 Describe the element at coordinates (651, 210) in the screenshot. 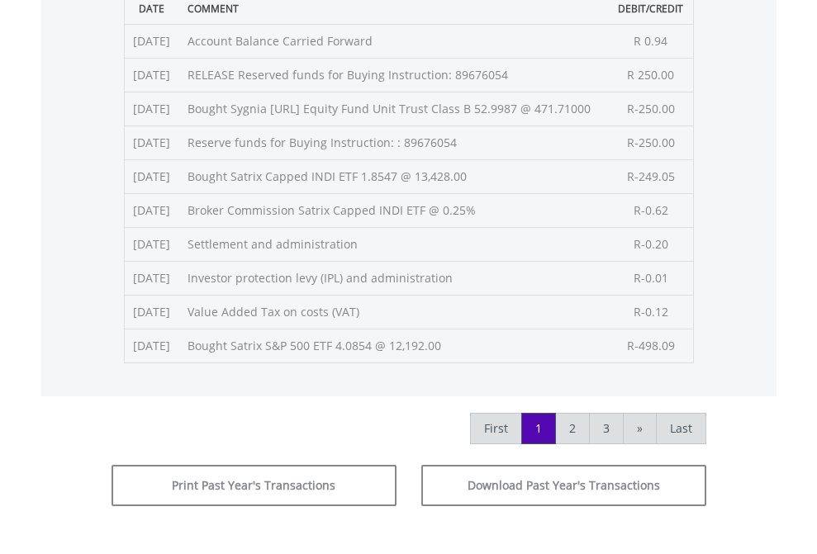

I see `span: R-0.62` at that location.